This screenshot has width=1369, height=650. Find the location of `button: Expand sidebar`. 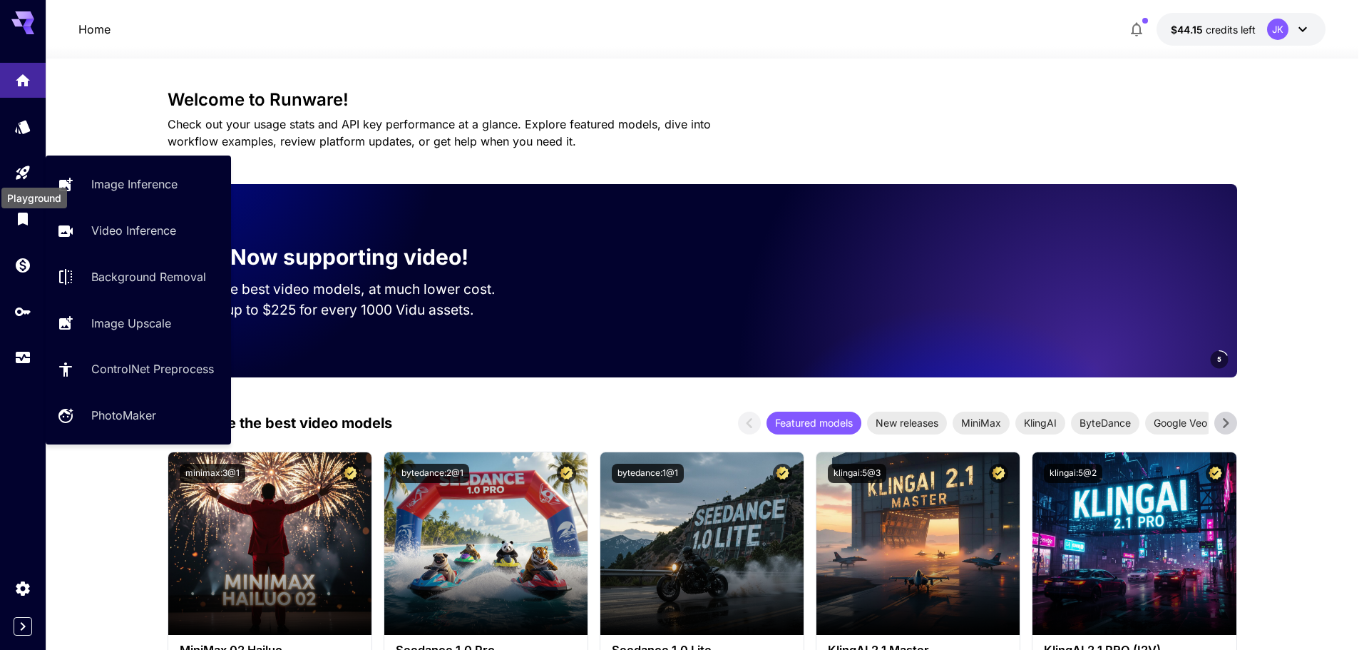

button: Expand sidebar is located at coordinates (23, 626).